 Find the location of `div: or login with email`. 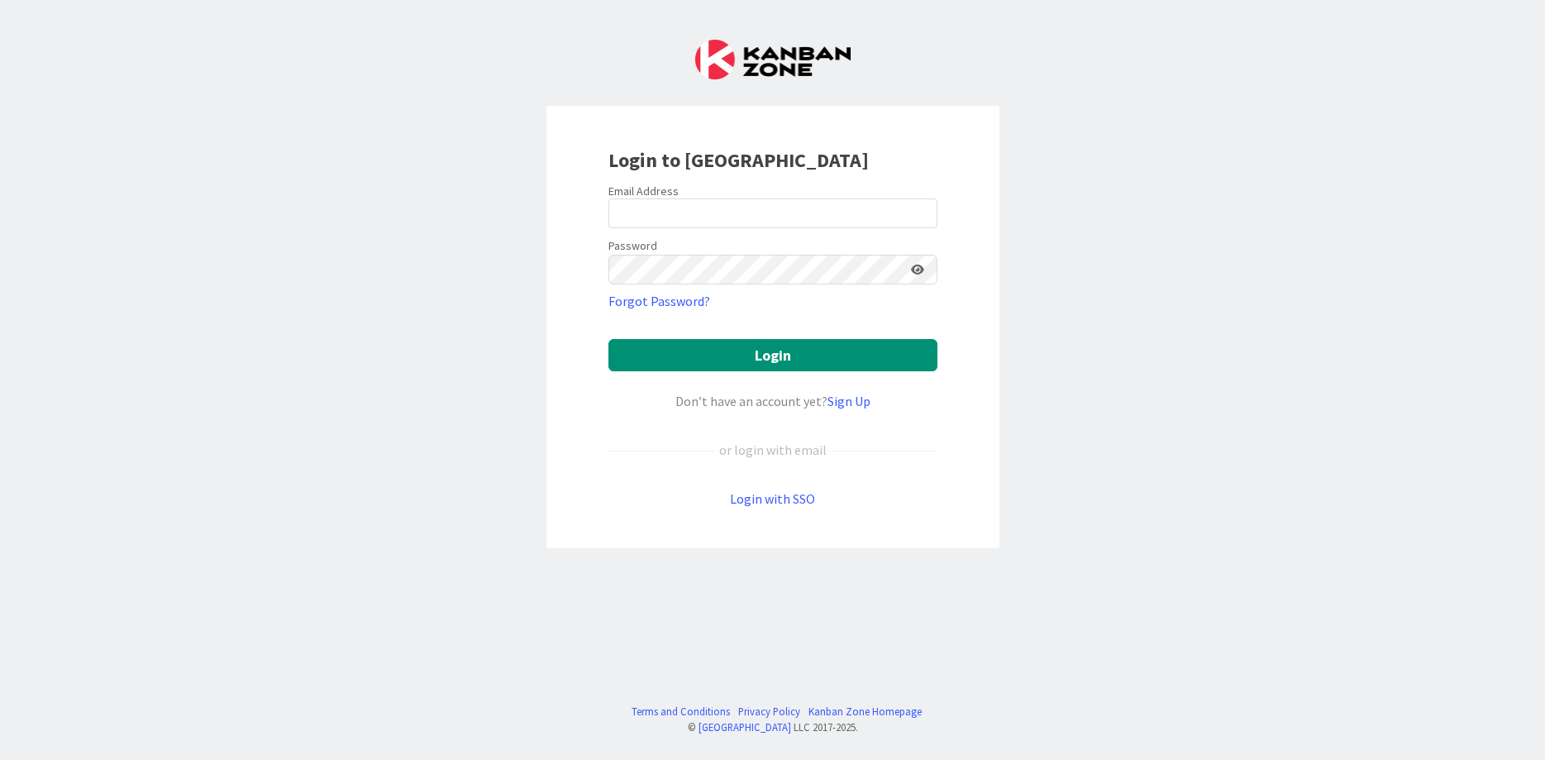

div: or login with email is located at coordinates (773, 450).